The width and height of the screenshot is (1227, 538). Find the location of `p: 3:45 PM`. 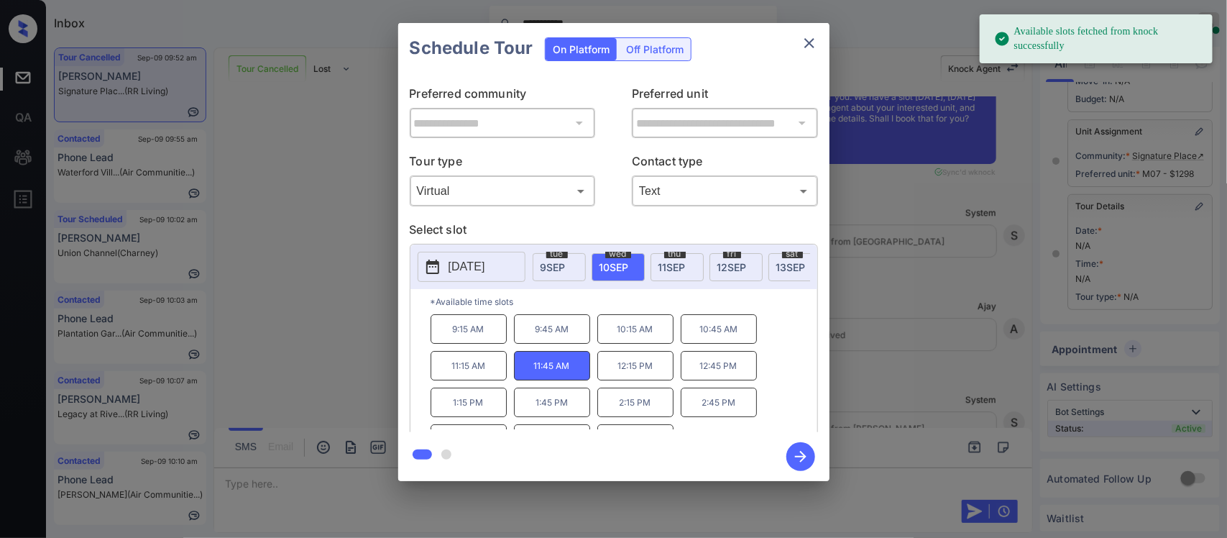

p: 3:45 PM is located at coordinates (552, 439).